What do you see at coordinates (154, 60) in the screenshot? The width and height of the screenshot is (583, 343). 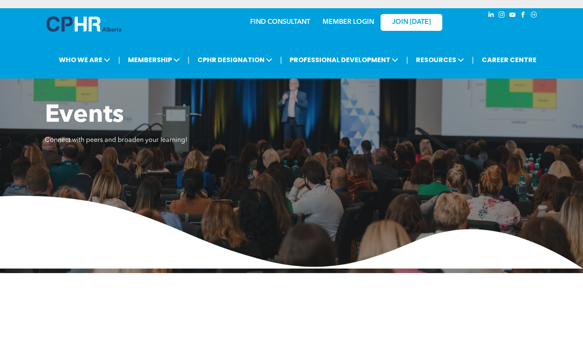 I see `span: MEMBERSHIP` at bounding box center [154, 60].